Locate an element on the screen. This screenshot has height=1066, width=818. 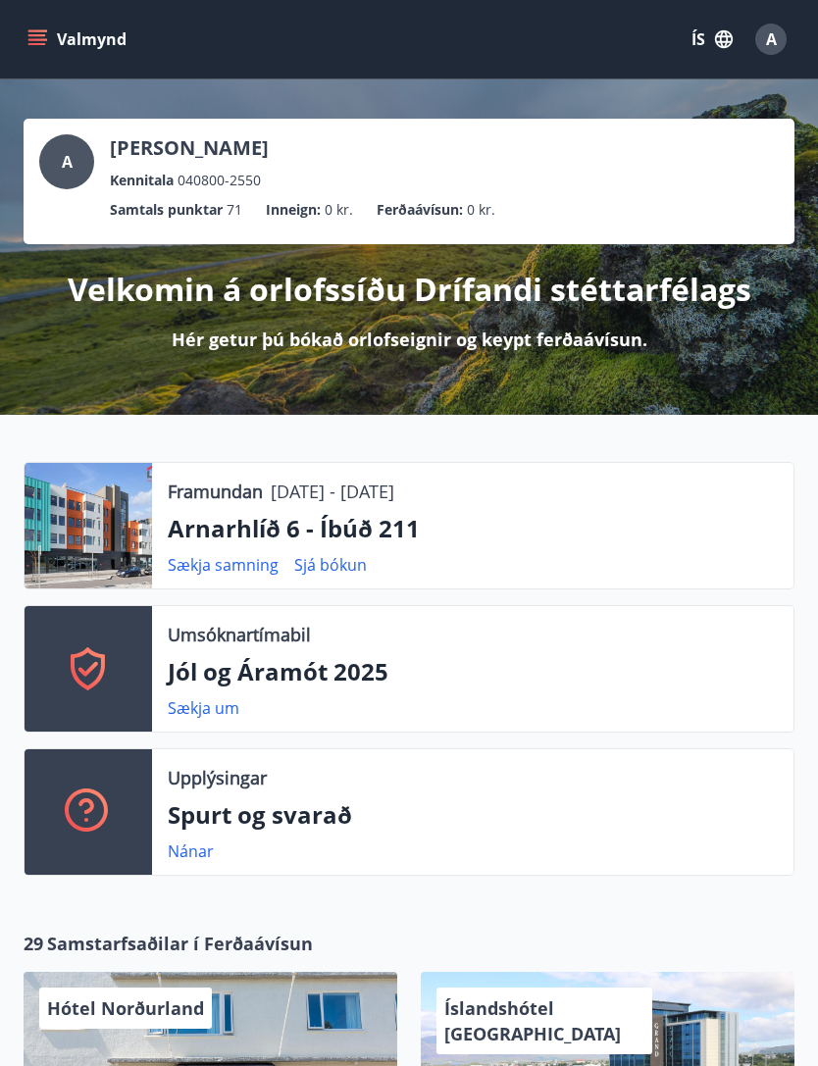
p: Umsóknartímabil is located at coordinates (239, 634).